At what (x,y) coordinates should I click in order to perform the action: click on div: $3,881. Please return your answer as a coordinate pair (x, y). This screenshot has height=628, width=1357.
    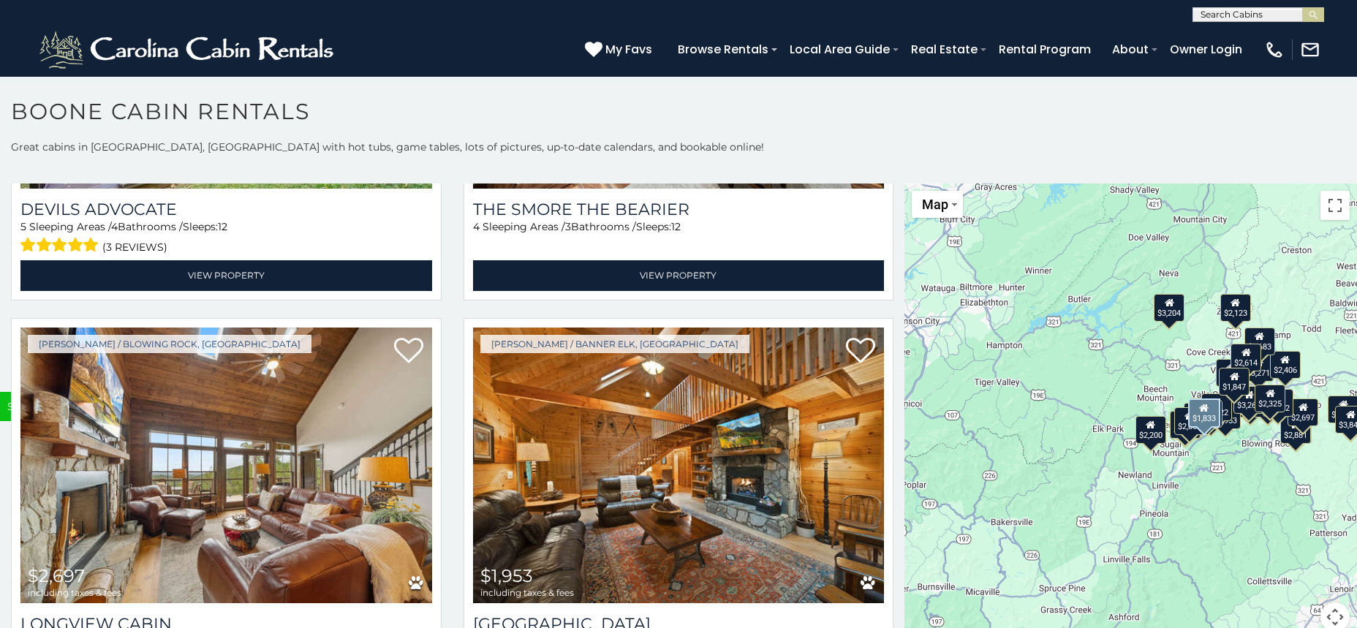
    Looking at the image, I should click on (1230, 373).